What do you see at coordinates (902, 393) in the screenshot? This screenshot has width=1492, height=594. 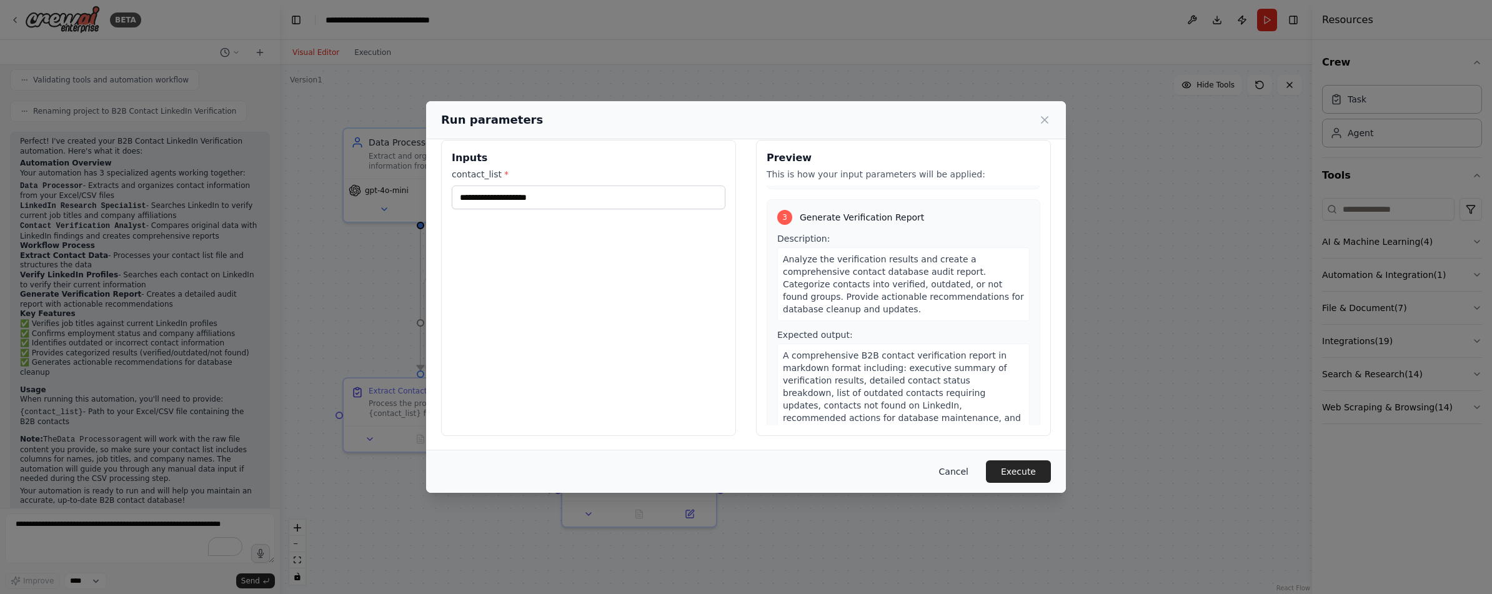 I see `span: A comprehensive B2B contact verification report in markdown format including: executive summary o...` at bounding box center [902, 393].